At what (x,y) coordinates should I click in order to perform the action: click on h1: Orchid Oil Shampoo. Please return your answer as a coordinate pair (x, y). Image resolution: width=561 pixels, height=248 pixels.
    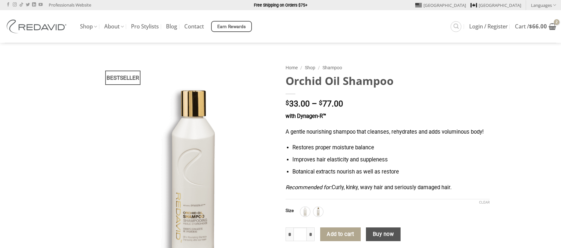
    Looking at the image, I should click on (388, 81).